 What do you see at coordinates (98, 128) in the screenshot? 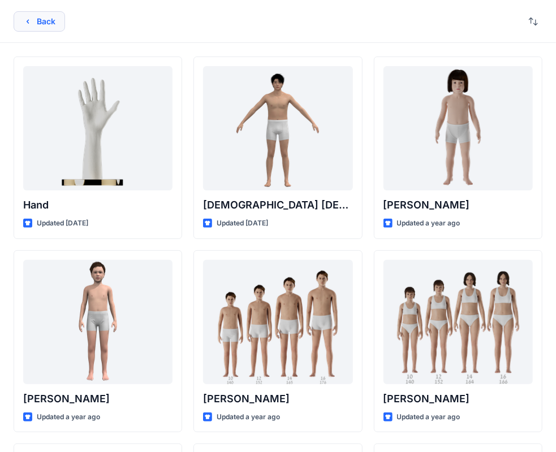
I see `a: Hand` at bounding box center [98, 128].